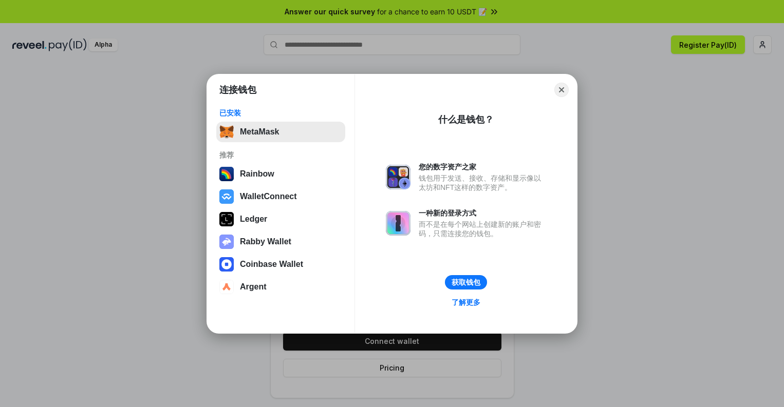  Describe the element at coordinates (281, 132) in the screenshot. I see `button: MetaMask` at that location.